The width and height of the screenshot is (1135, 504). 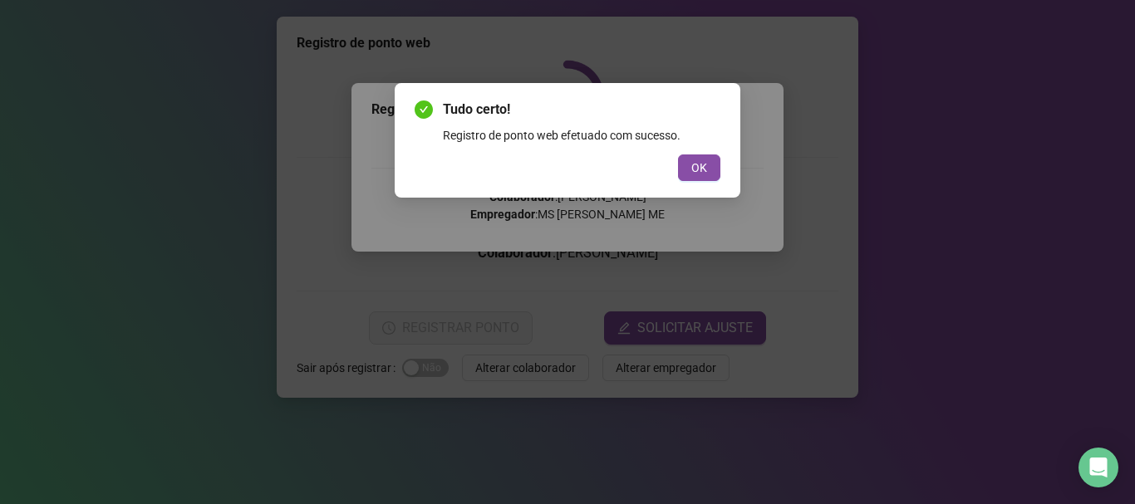 What do you see at coordinates (424, 110) in the screenshot?
I see `span: check-circle` at bounding box center [424, 110].